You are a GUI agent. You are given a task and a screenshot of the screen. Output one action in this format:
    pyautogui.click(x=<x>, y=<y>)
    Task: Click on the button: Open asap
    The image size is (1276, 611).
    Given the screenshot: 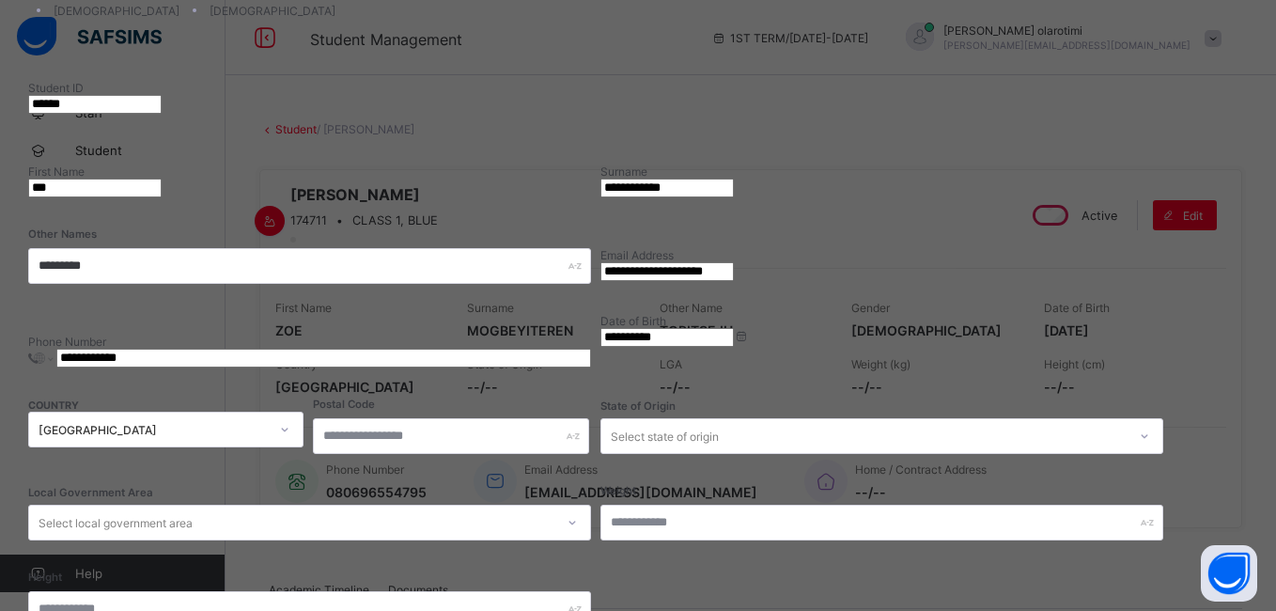 What is the action you would take?
    pyautogui.click(x=1229, y=573)
    